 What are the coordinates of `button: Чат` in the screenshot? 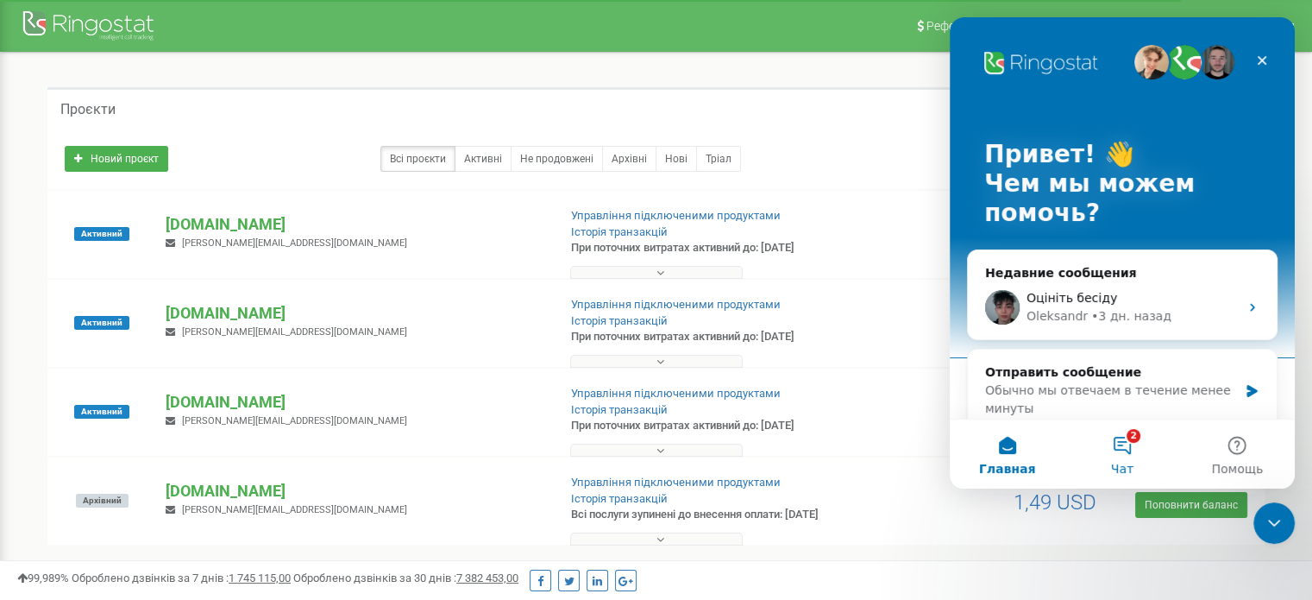 It's located at (172, 437).